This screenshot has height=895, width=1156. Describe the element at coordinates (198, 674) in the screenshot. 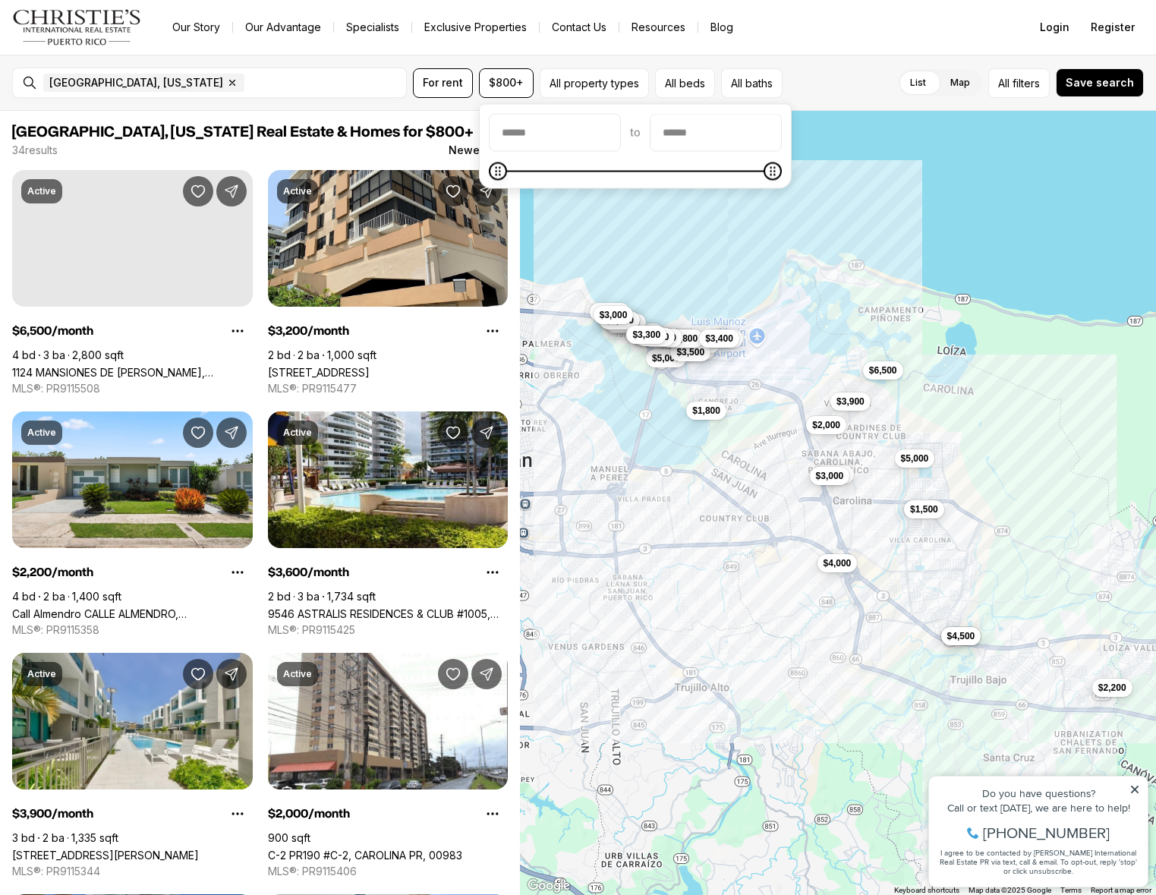

I see `button: Save Property: 1445 C. MARG BALDORIOTY #222` at that location.